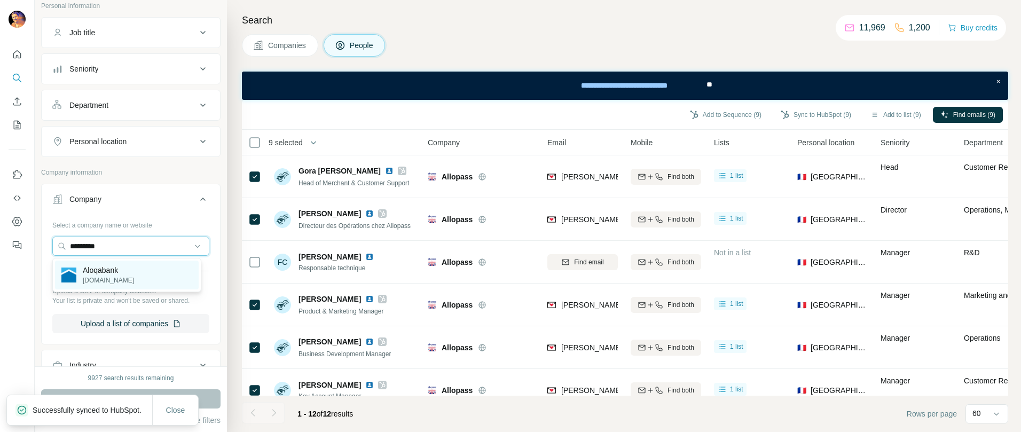 The height and width of the screenshot is (432, 1021). I want to click on span: Key Account Manager, so click(342, 396).